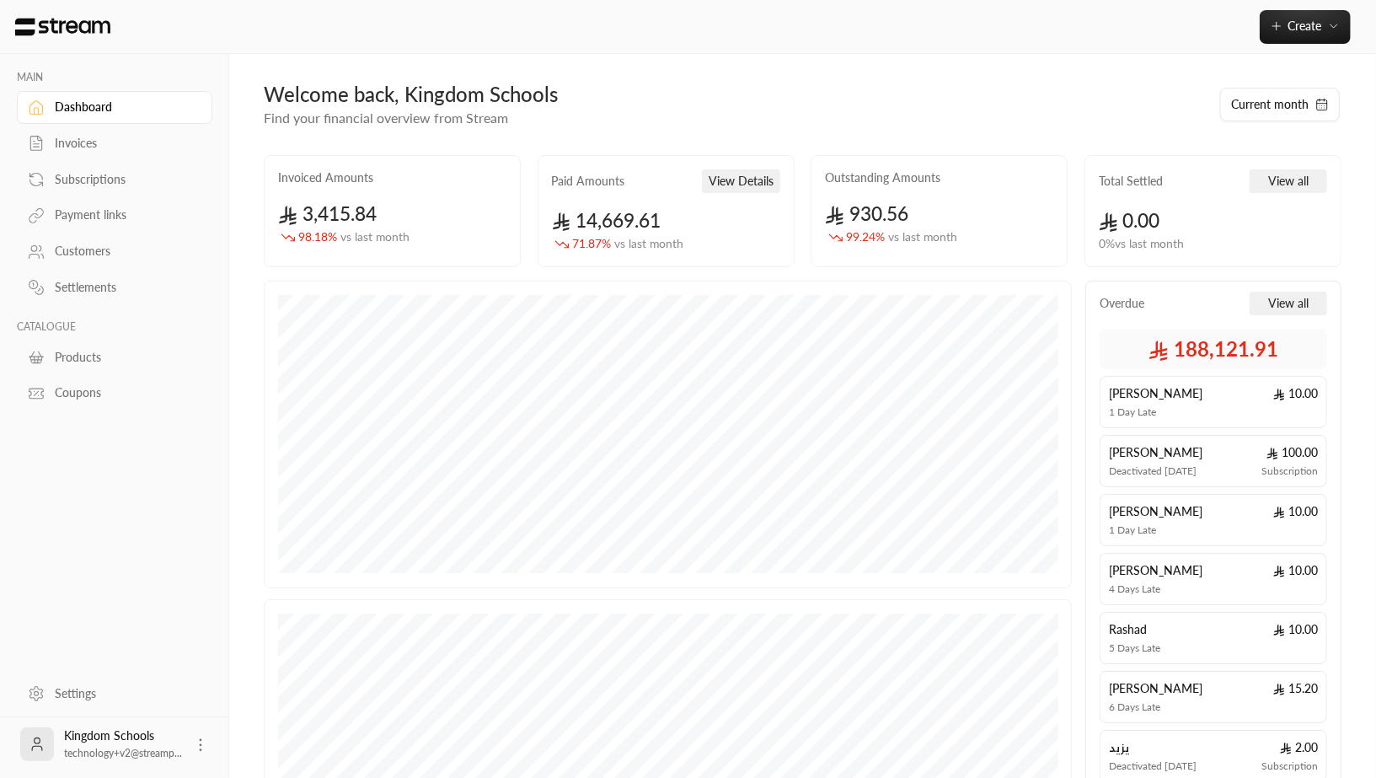  I want to click on h2: Paid Amounts, so click(588, 181).